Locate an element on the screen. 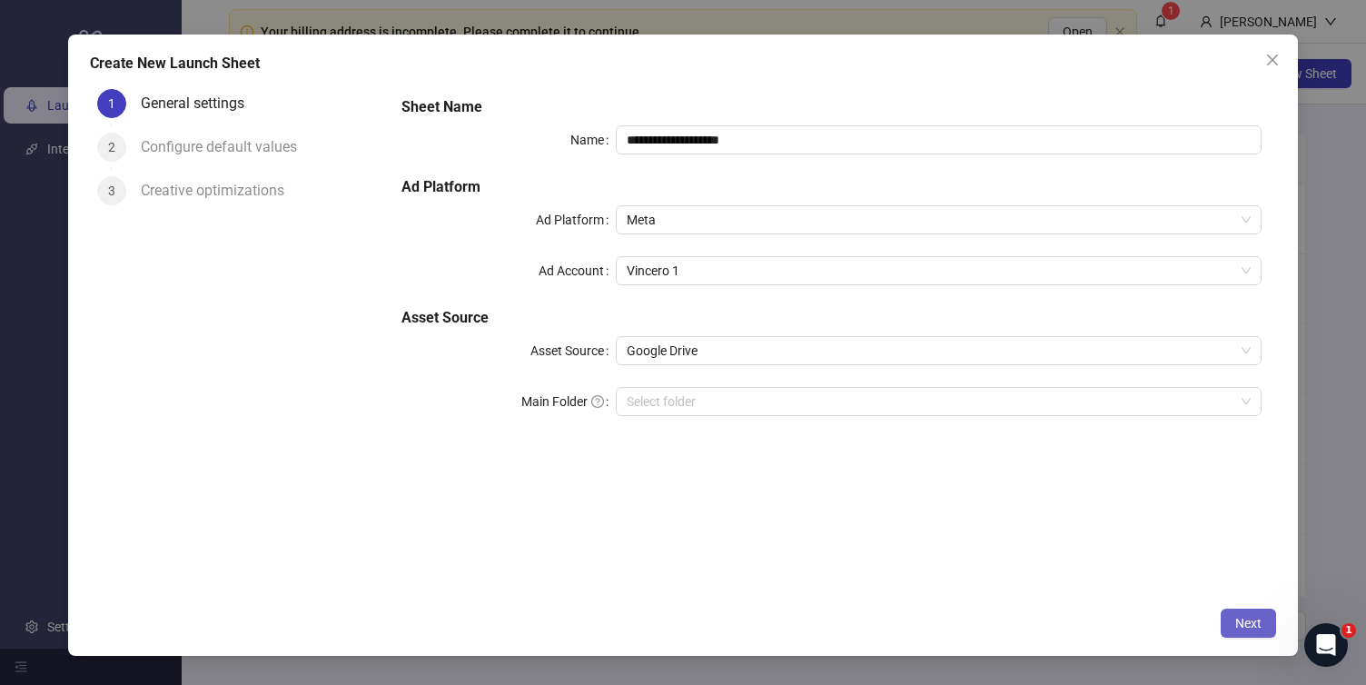 This screenshot has height=685, width=1366. label: Ad Account is located at coordinates (577, 271).